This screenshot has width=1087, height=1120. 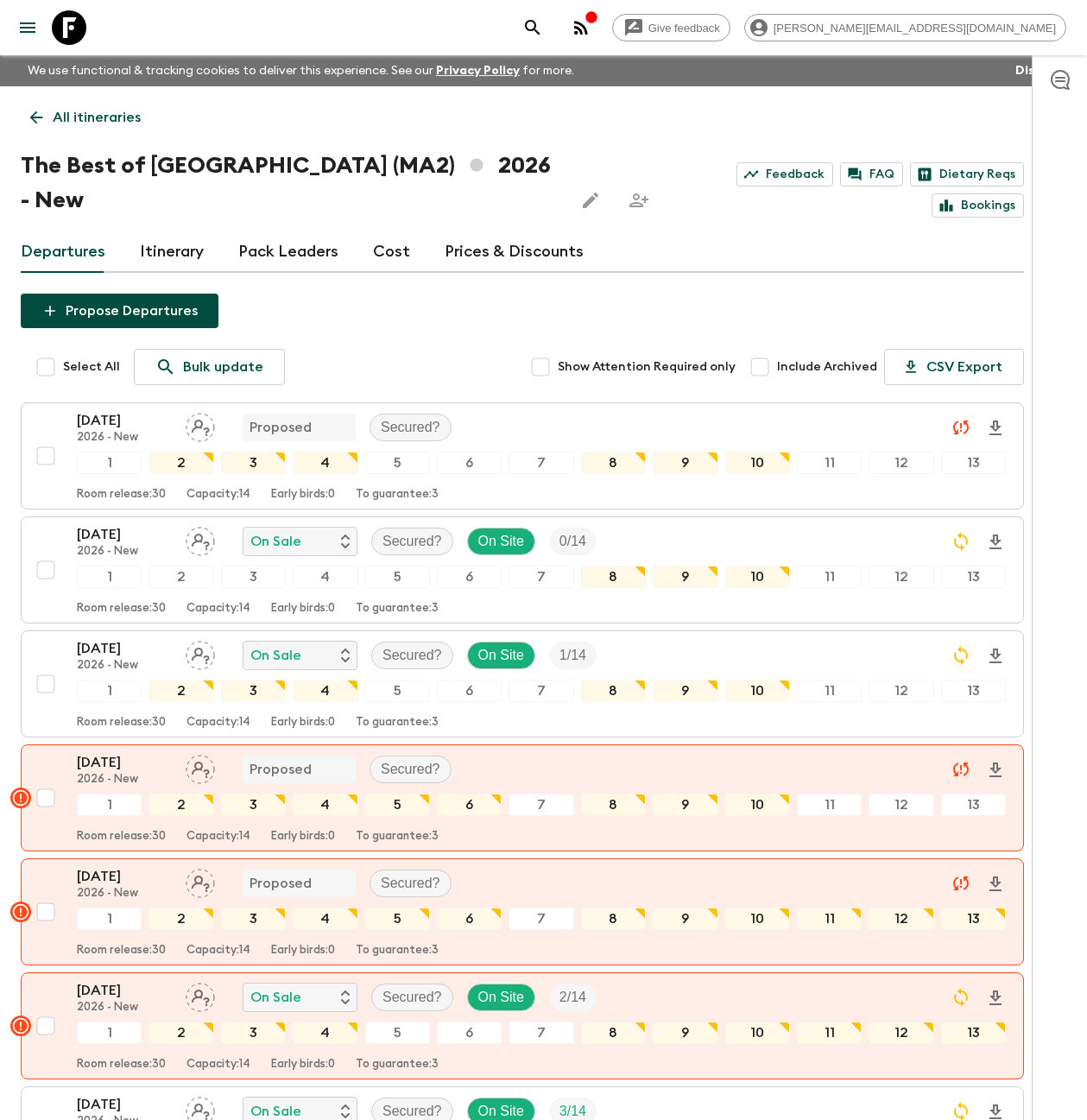 I want to click on div: Trip Fill, so click(x=572, y=655).